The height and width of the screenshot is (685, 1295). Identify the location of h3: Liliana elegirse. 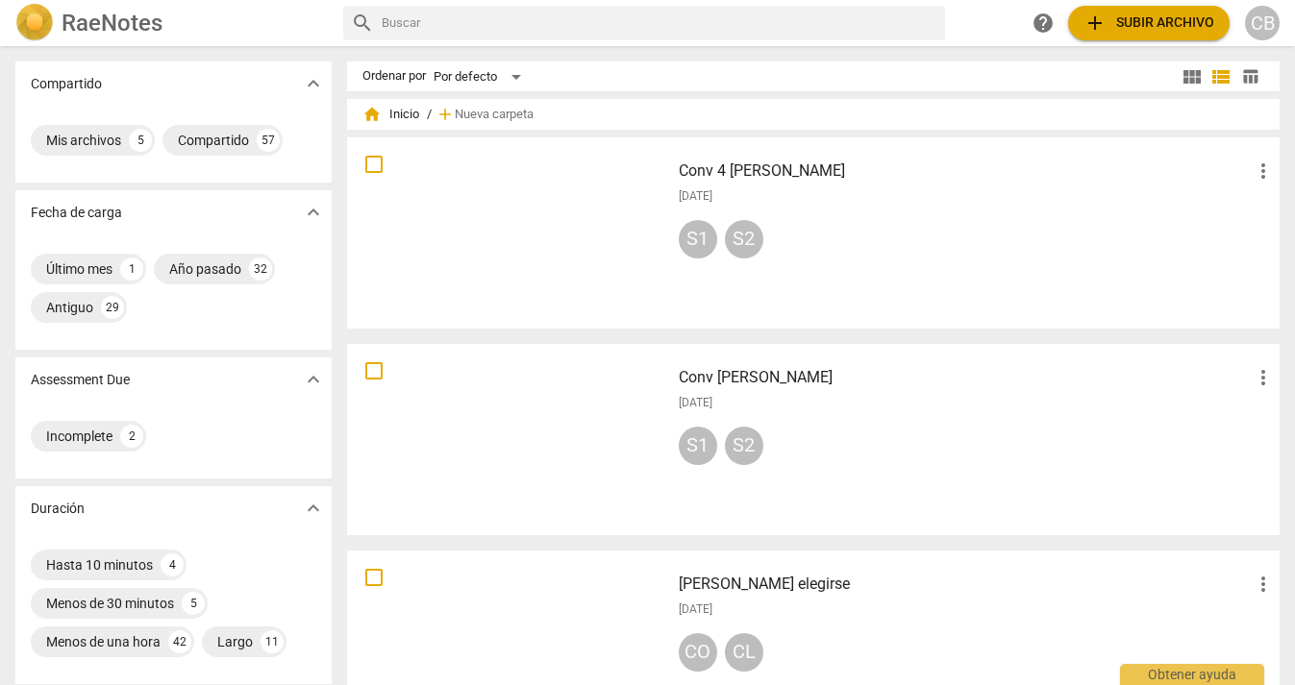
(965, 584).